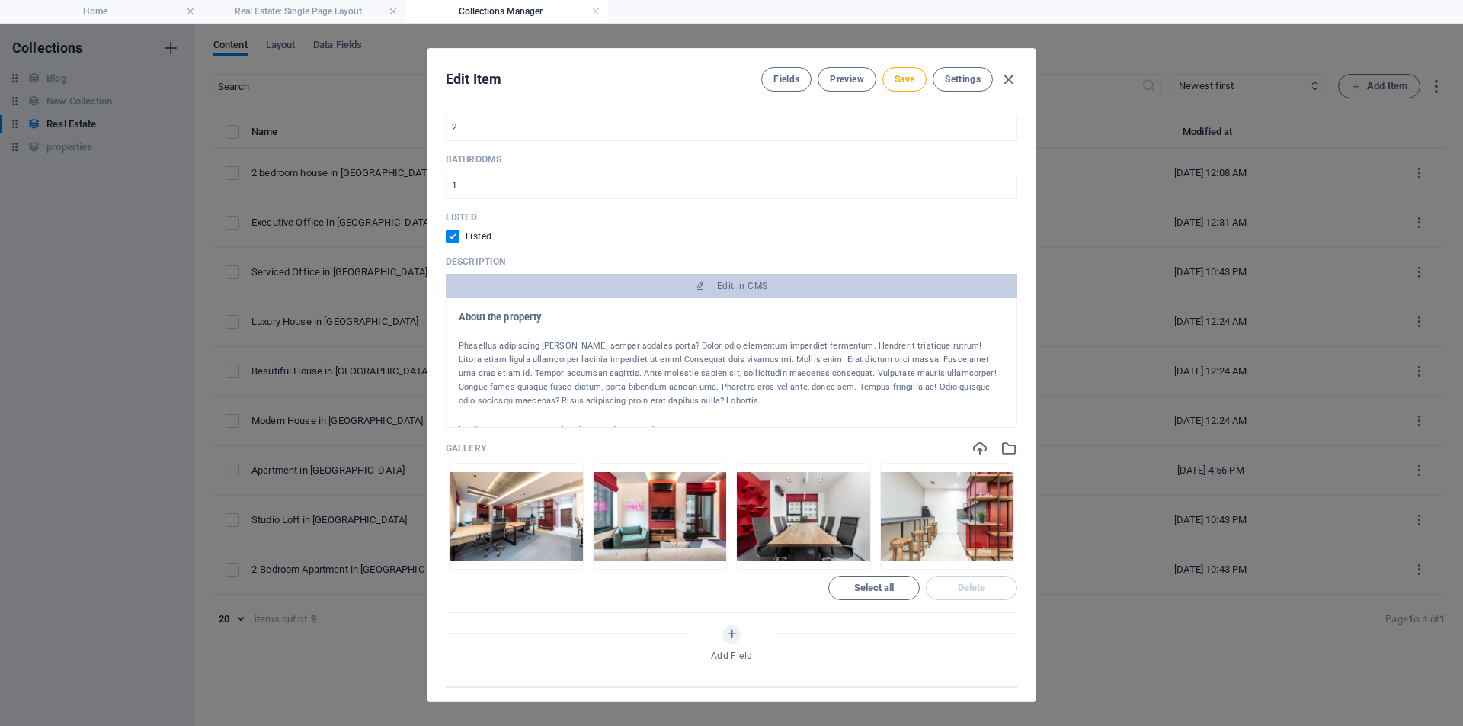  I want to click on span: Settings, so click(963, 79).